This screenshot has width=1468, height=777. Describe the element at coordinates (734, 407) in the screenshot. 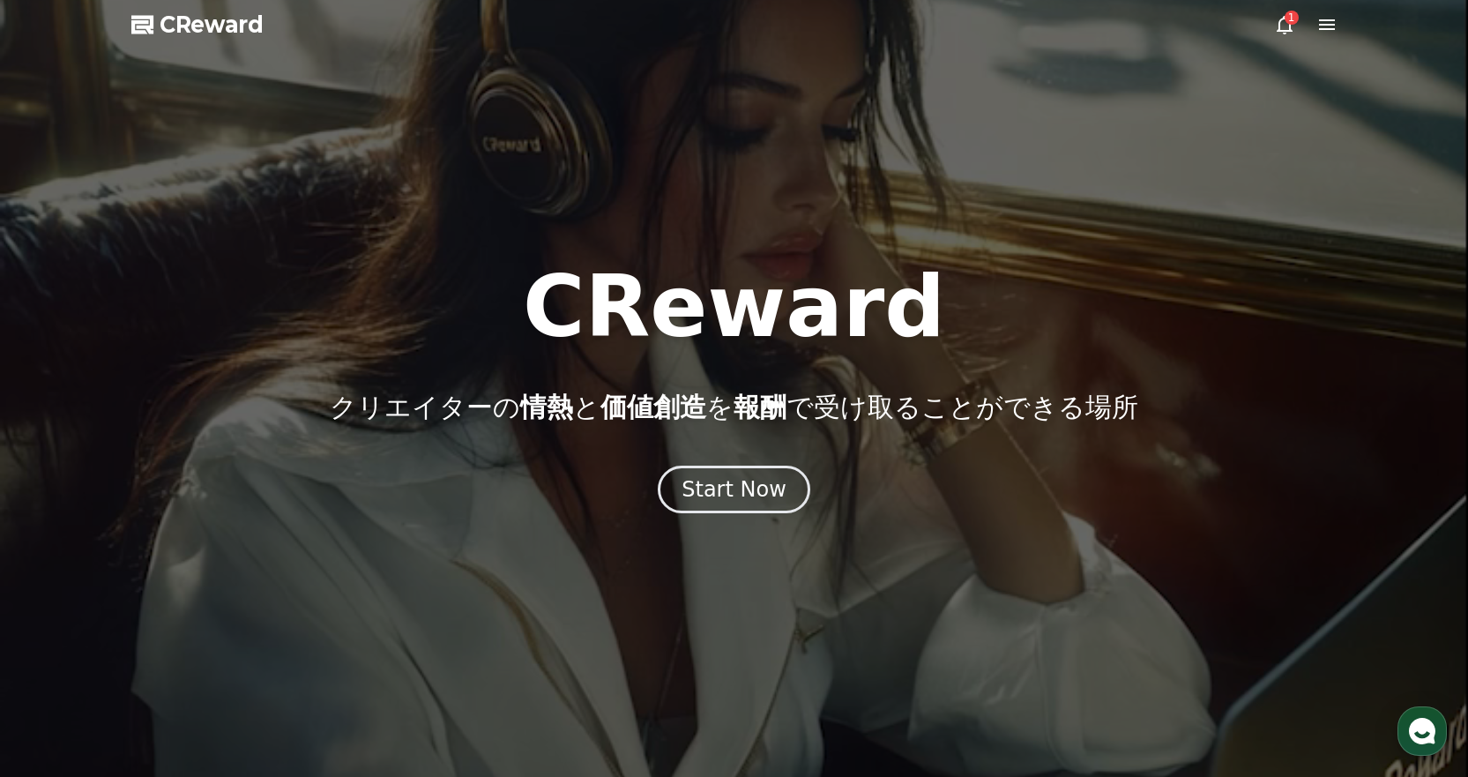

I see `p: クリエイターの と を で受け取ることができる場所` at that location.